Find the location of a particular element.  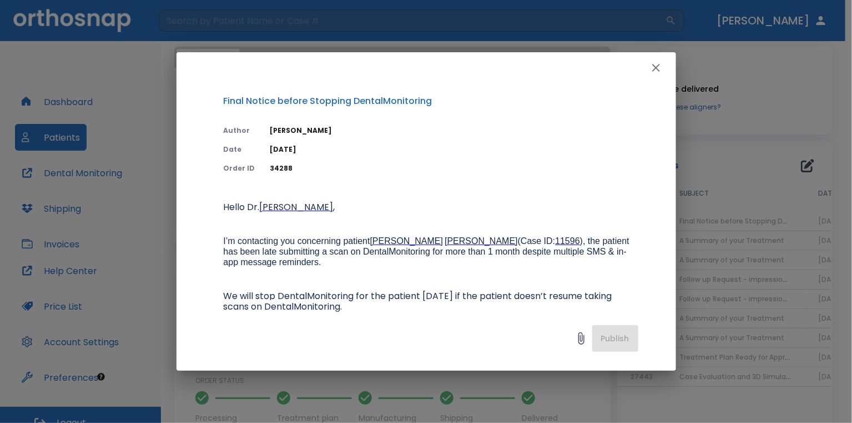

p: Final Notice before Stopping DentalMonitoring is located at coordinates (431, 101).